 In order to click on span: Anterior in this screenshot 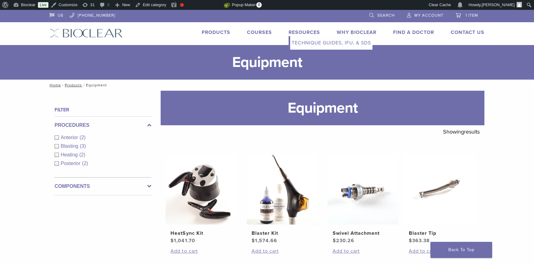, I will do `click(70, 137)`.